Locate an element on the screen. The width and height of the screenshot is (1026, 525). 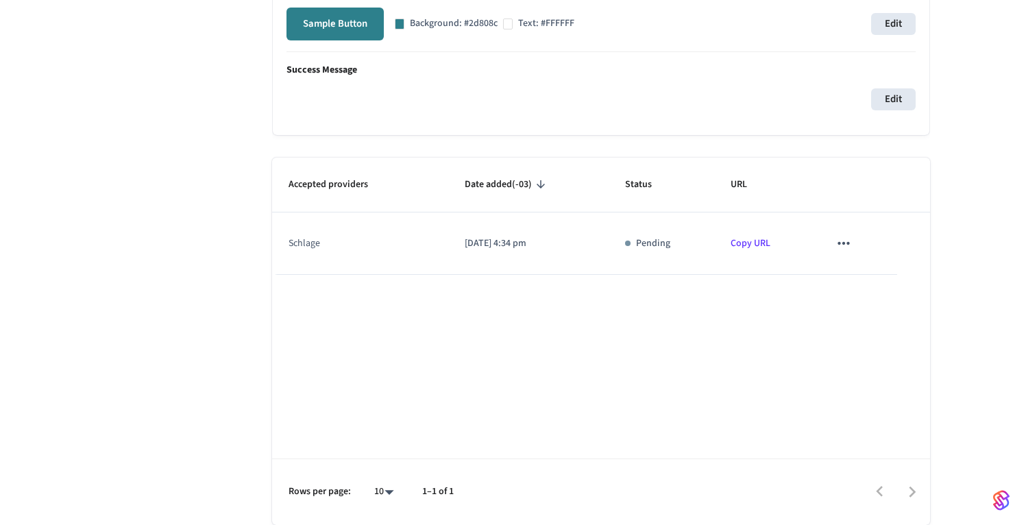
span: Date added(-03) is located at coordinates (507, 184).